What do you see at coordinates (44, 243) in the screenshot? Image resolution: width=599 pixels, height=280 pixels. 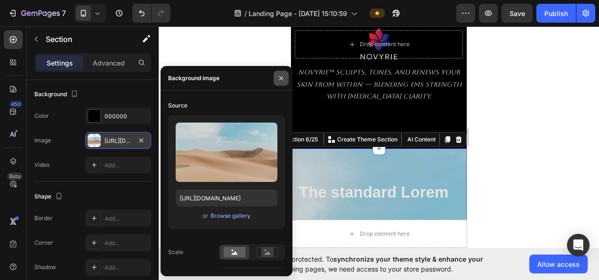 I see `div: Corner` at bounding box center [44, 243].